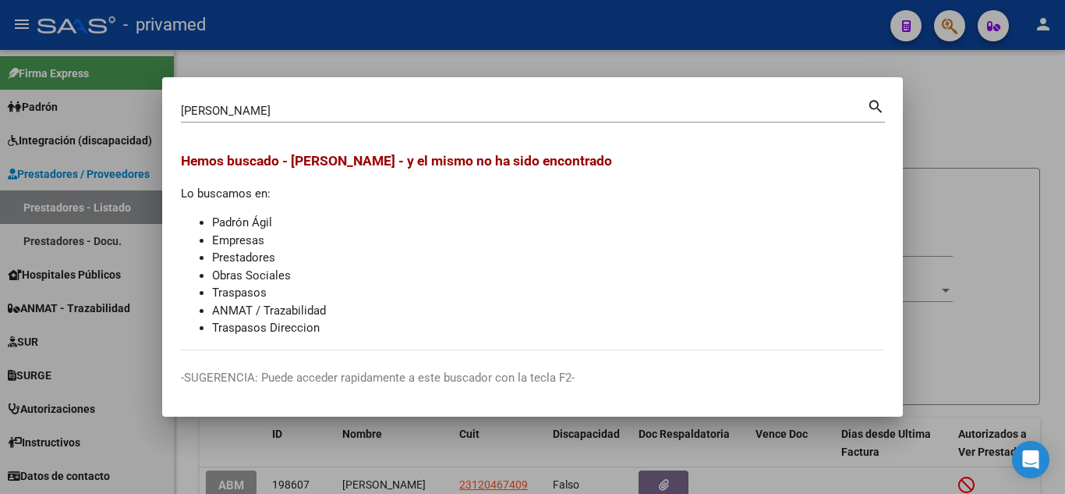 This screenshot has width=1065, height=494. Describe the element at coordinates (548, 257) in the screenshot. I see `li: Prestadores` at that location.